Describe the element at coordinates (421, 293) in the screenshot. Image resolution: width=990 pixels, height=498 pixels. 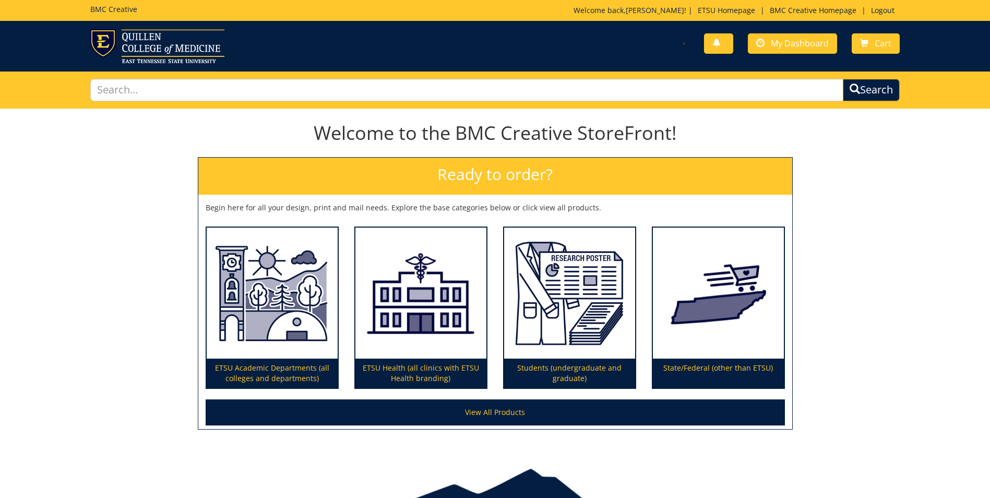
I see `img: ETSU Health (all clinics with ETSU Health branding)` at that location.